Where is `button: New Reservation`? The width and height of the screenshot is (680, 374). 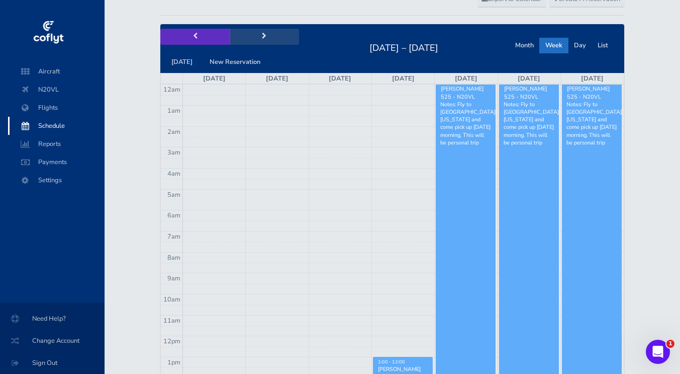
button: New Reservation is located at coordinates (235, 62).